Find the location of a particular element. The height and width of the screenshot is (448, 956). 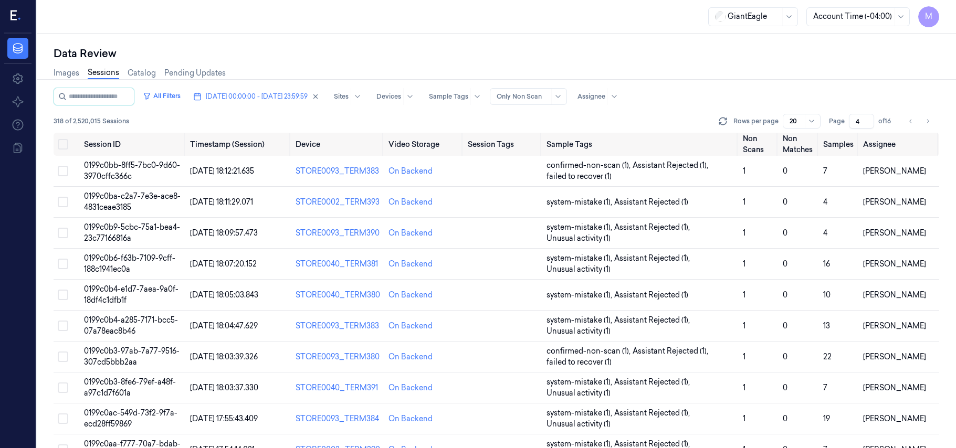

span: failed to recover (1) is located at coordinates (579, 176).